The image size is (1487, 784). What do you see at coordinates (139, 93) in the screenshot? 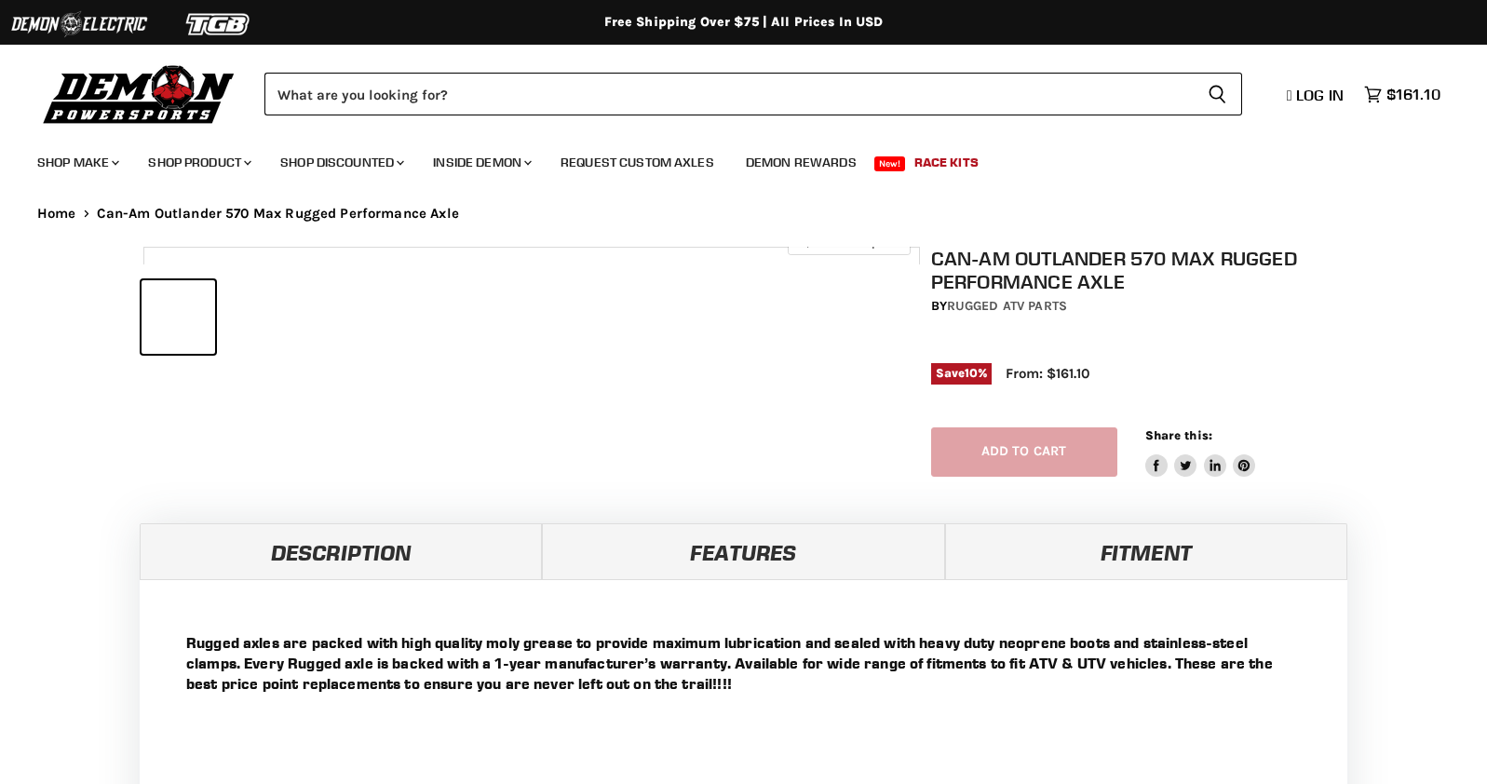
I see `img: Demon Powersports` at bounding box center [139, 93].